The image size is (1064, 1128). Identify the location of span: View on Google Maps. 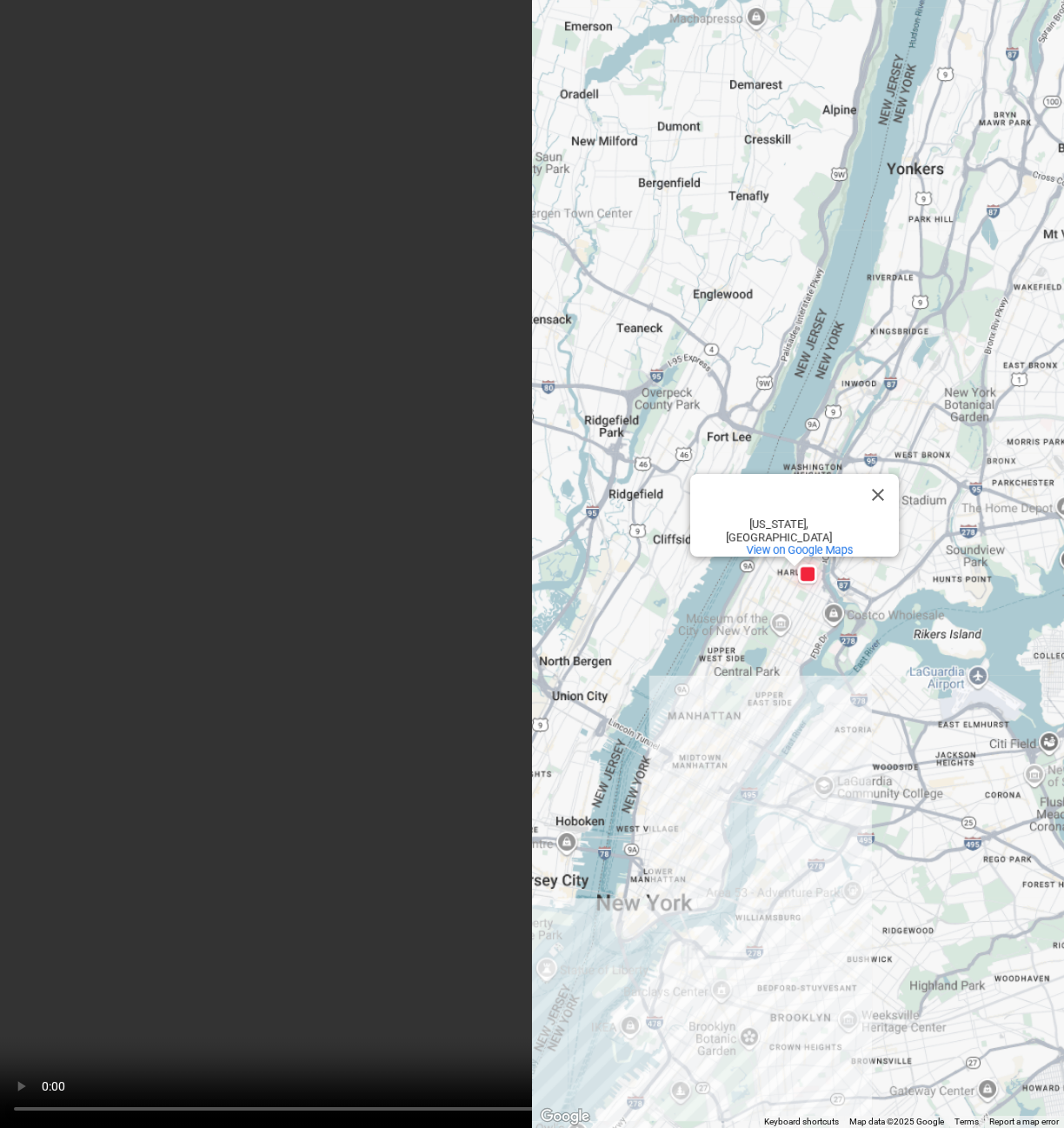
(800, 550).